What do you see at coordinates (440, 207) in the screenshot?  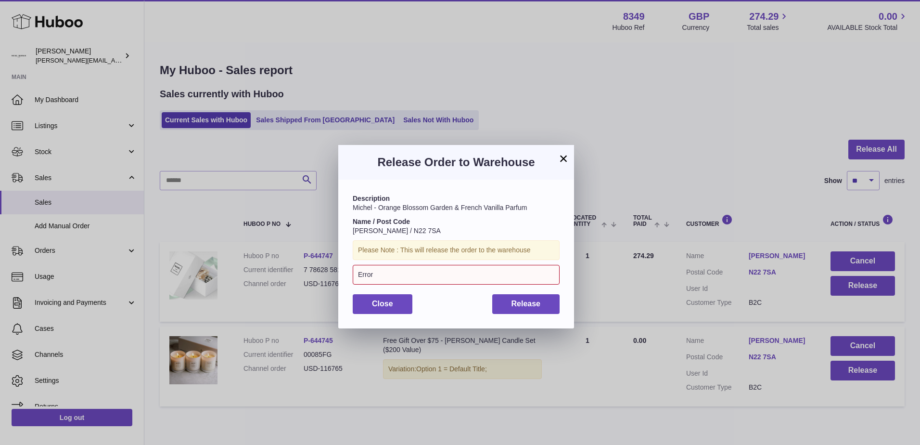 I see `span: Michel - Orange Blossom Garden & French Vanilla Parfum` at bounding box center [440, 207].